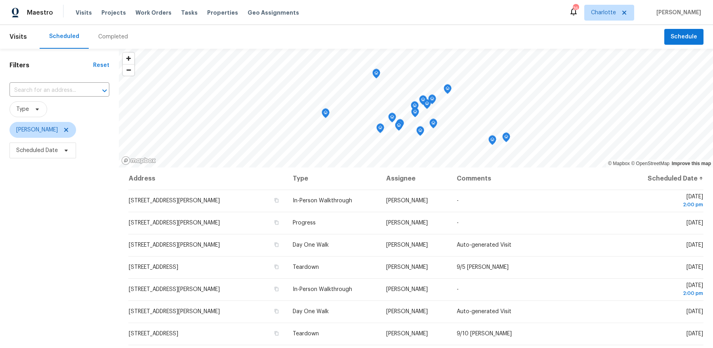 The height and width of the screenshot is (348, 713). Describe the element at coordinates (37, 151) in the screenshot. I see `span: Scheduled Date` at that location.